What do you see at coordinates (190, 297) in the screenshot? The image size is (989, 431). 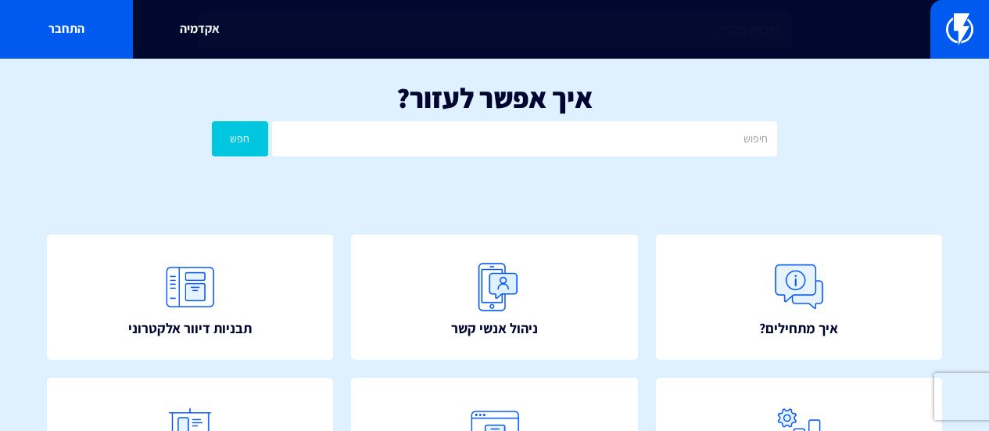 I see `a: תבניות דיוור אלקטרוני` at bounding box center [190, 297].